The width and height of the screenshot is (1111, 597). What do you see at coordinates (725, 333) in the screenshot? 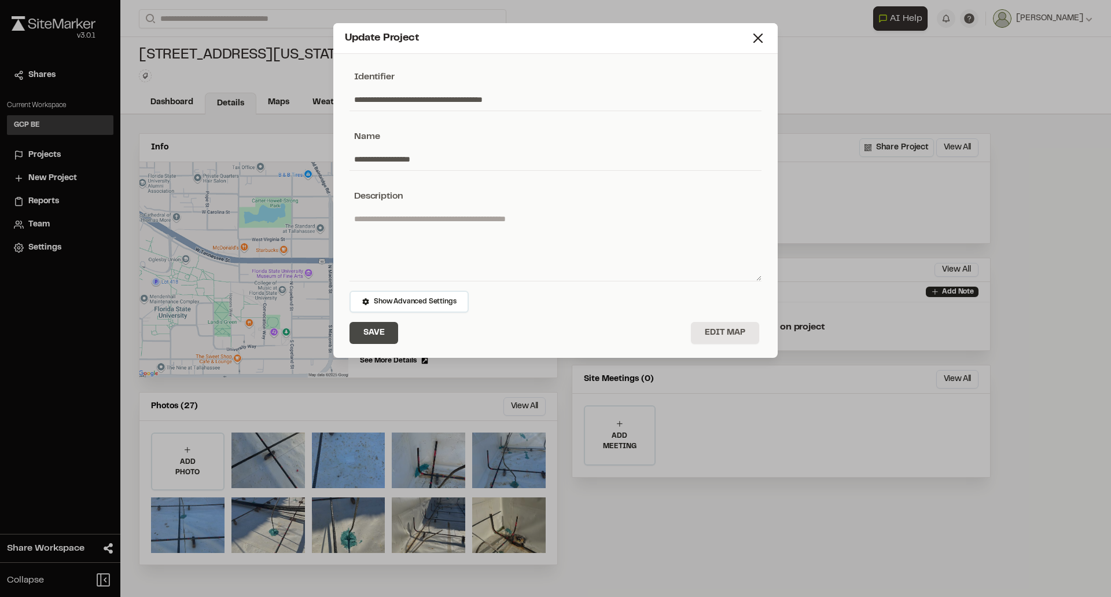
I see `button: Edit Map` at bounding box center [725, 333].